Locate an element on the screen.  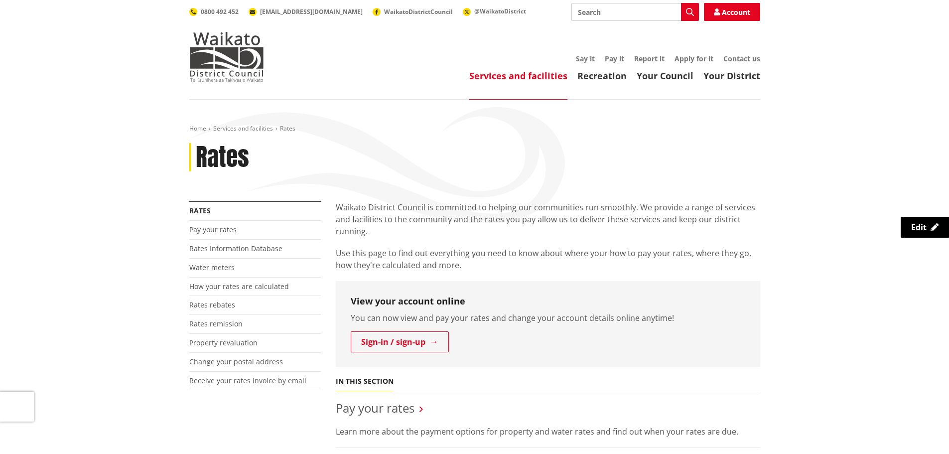
p: Learn more about the payment options for property and water rates and find out when your rates ar... is located at coordinates (548, 432).